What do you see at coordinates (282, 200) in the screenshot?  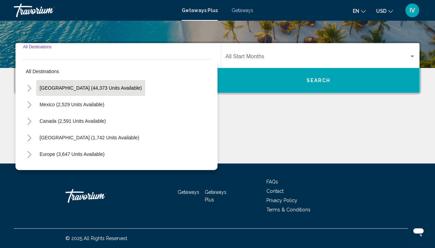 I see `span: Privacy Policy` at bounding box center [282, 200].